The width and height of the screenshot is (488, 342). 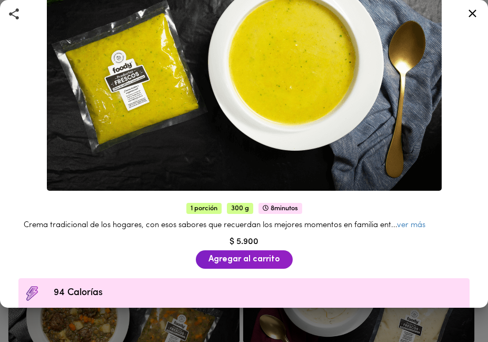 I want to click on span: 300 g, so click(x=240, y=208).